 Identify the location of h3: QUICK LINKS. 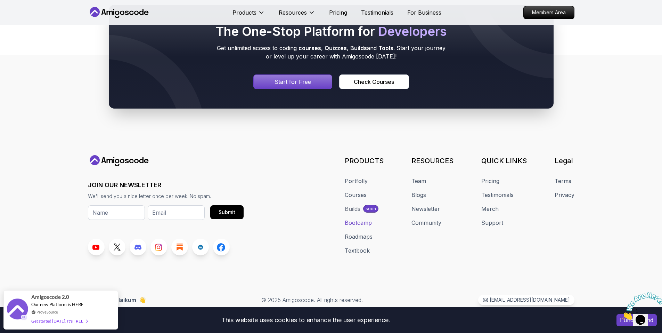
(504, 161).